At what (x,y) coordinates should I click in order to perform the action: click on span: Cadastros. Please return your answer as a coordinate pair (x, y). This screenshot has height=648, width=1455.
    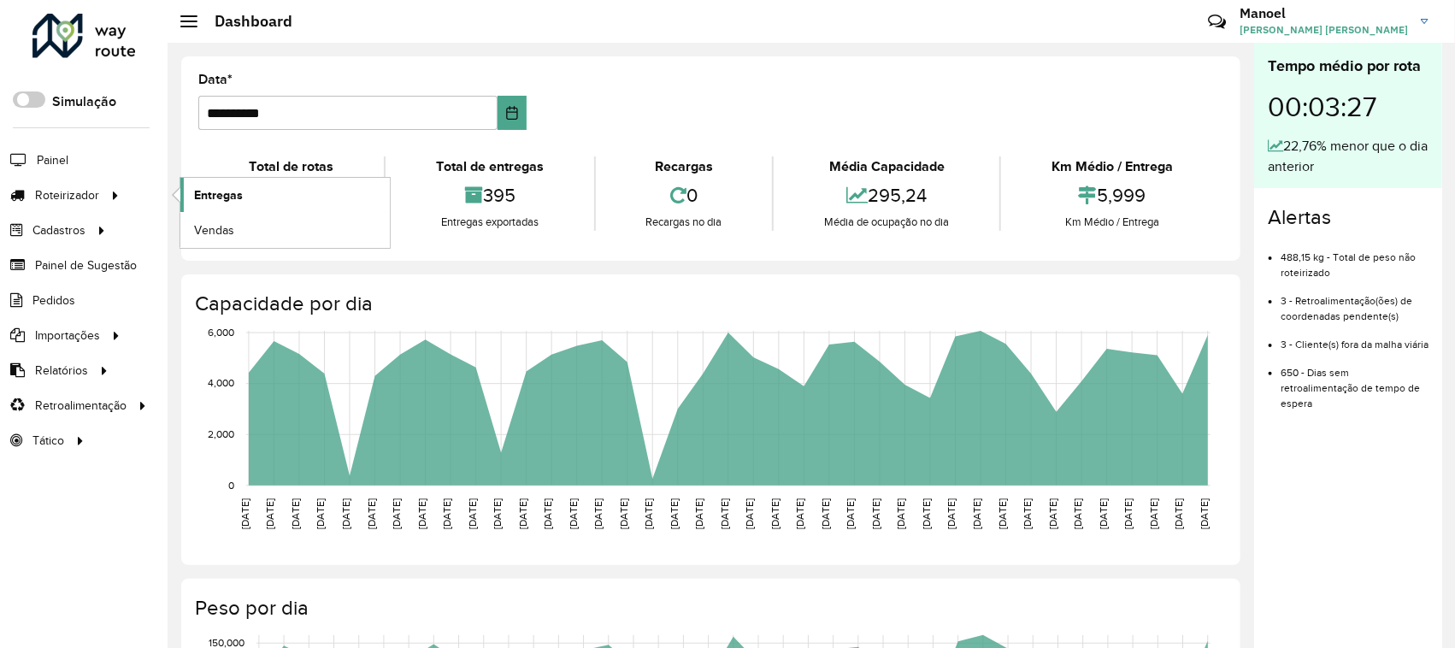
    Looking at the image, I should click on (59, 230).